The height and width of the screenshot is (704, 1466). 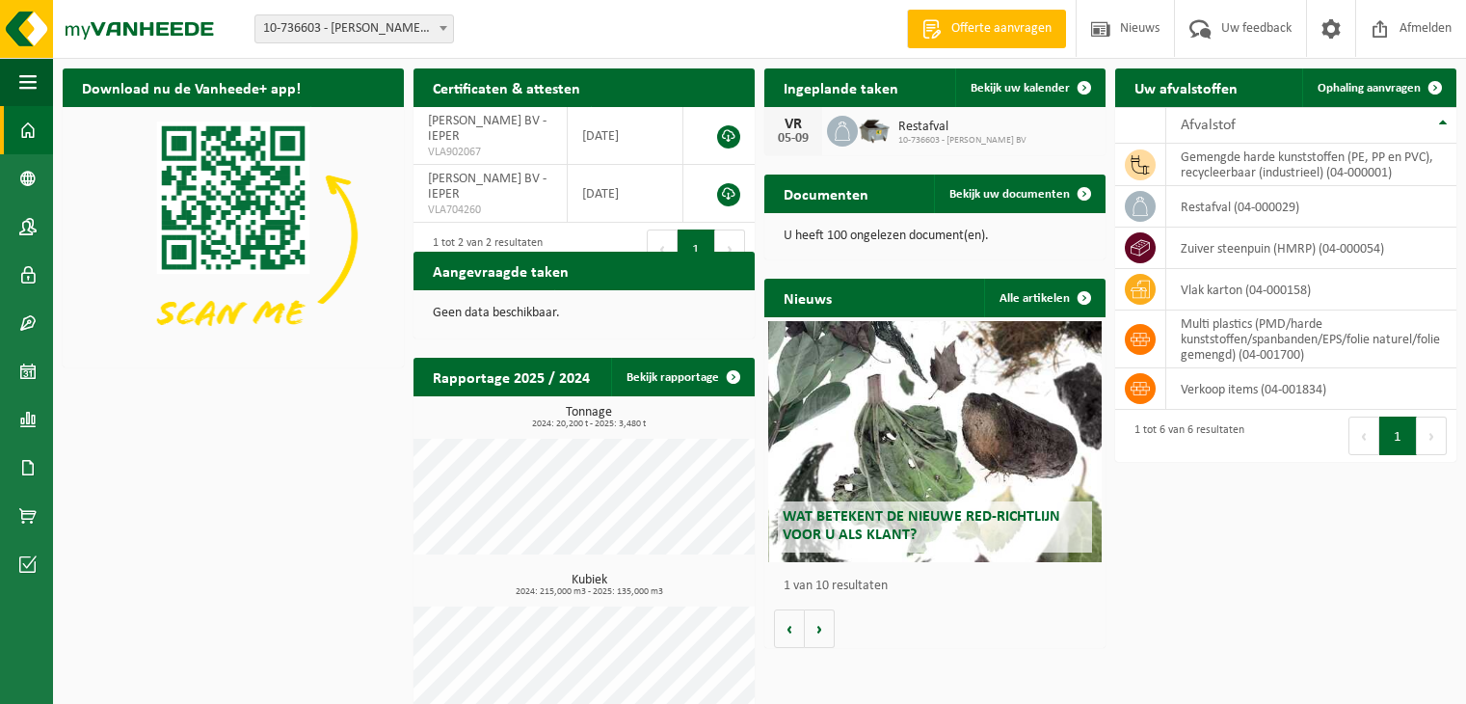 What do you see at coordinates (819, 628) in the screenshot?
I see `button: Volgende` at bounding box center [819, 628].